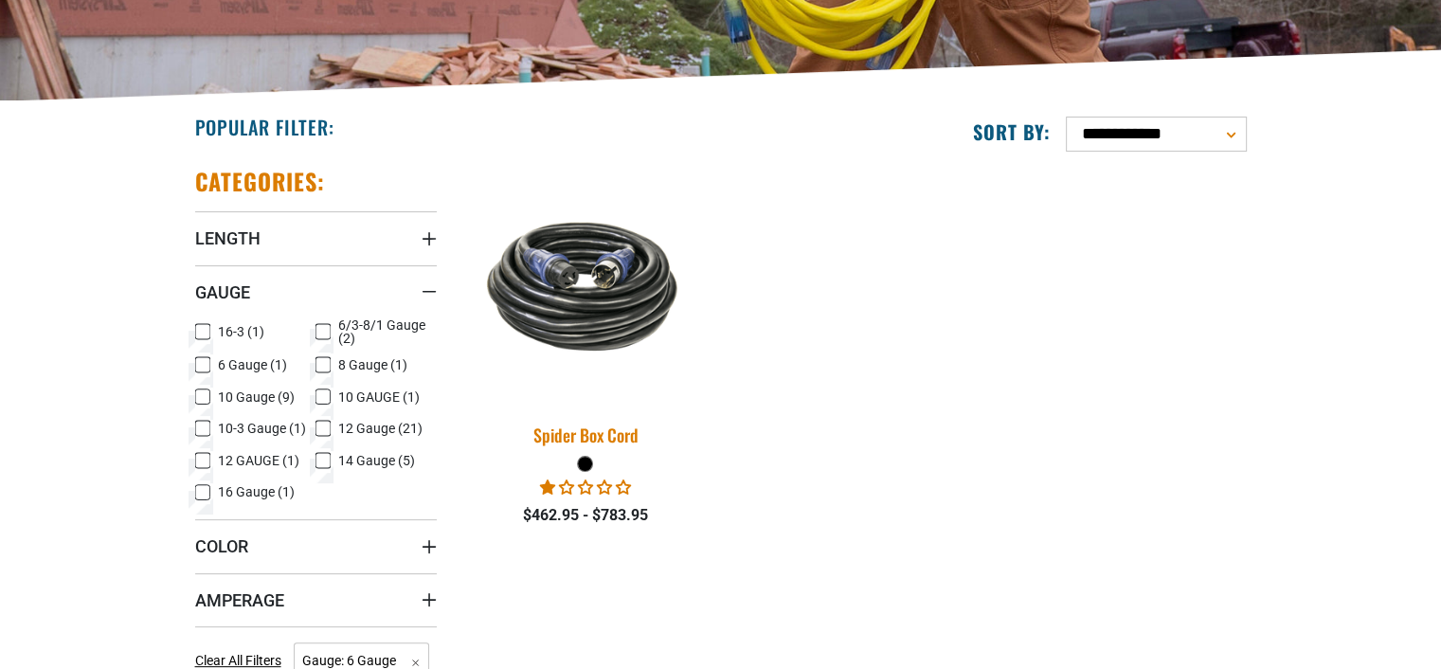 Image resolution: width=1441 pixels, height=669 pixels. Describe the element at coordinates (585, 487) in the screenshot. I see `span: 1.00 stars` at that location.